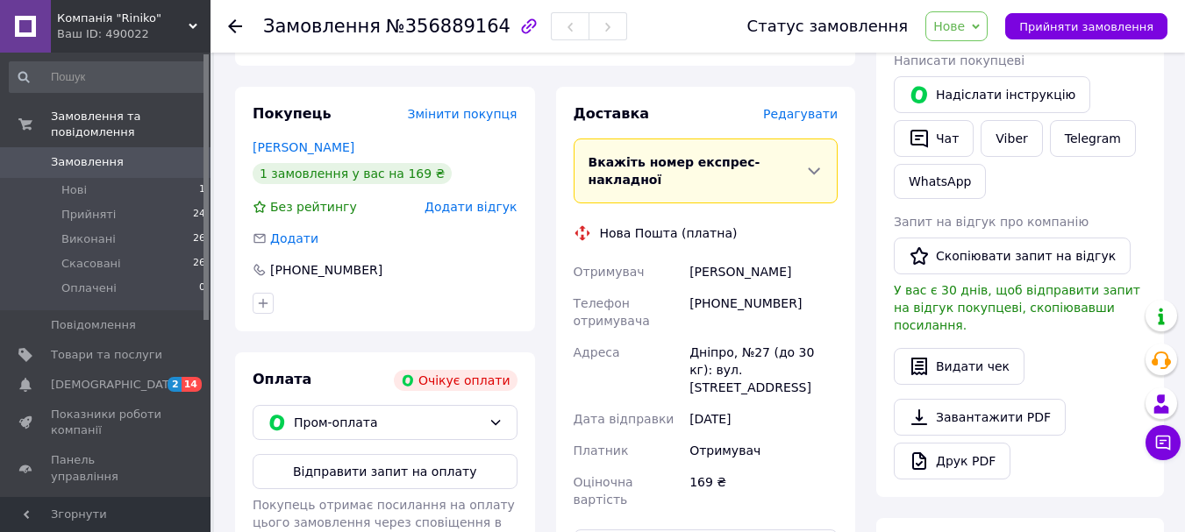  Describe the element at coordinates (949, 26) in the screenshot. I see `span: Нове` at that location.